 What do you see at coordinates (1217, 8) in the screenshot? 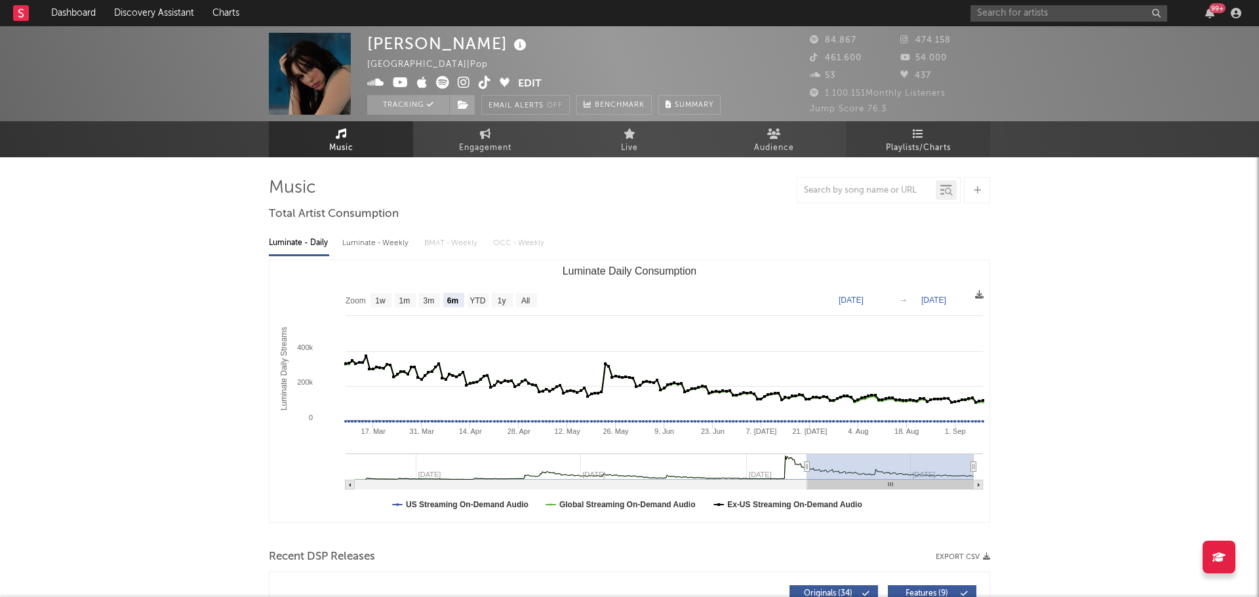
I see `div: 99 +` at bounding box center [1217, 8].